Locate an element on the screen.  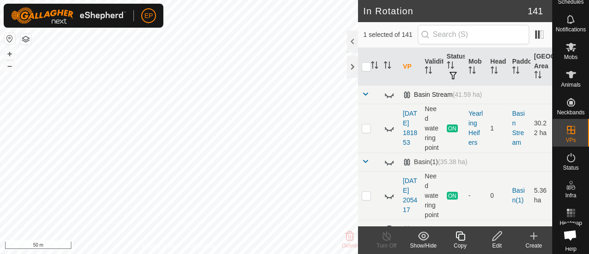
td: 1 is located at coordinates (498, 128).